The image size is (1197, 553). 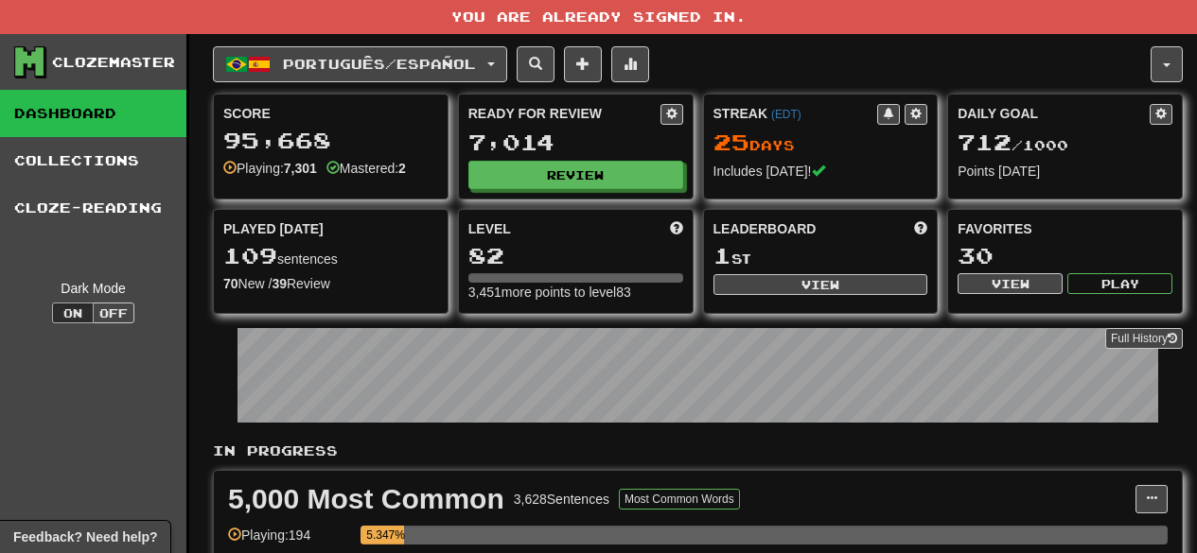 What do you see at coordinates (114, 313) in the screenshot?
I see `button: Off` at bounding box center [114, 313].